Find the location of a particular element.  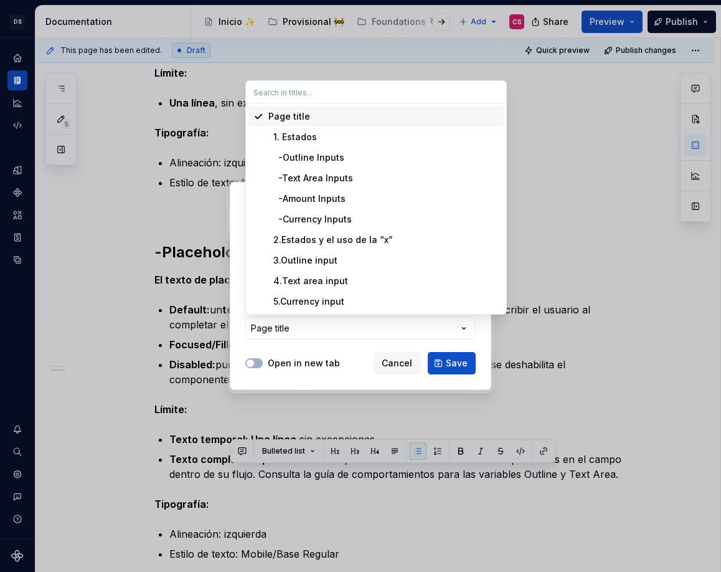

div: Search in titles... is located at coordinates (376, 209).